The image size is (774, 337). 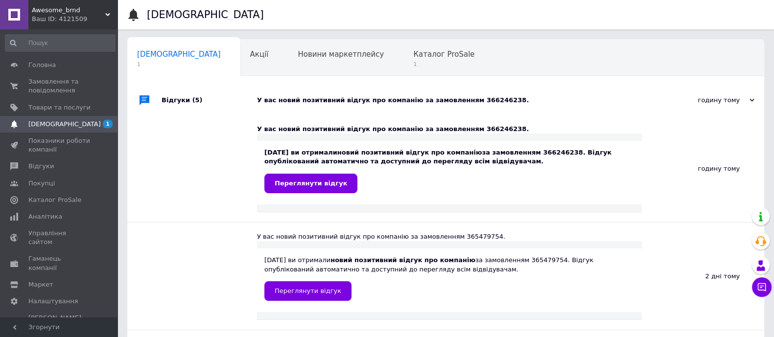 What do you see at coordinates (45, 217) in the screenshot?
I see `span: Аналітика` at bounding box center [45, 217].